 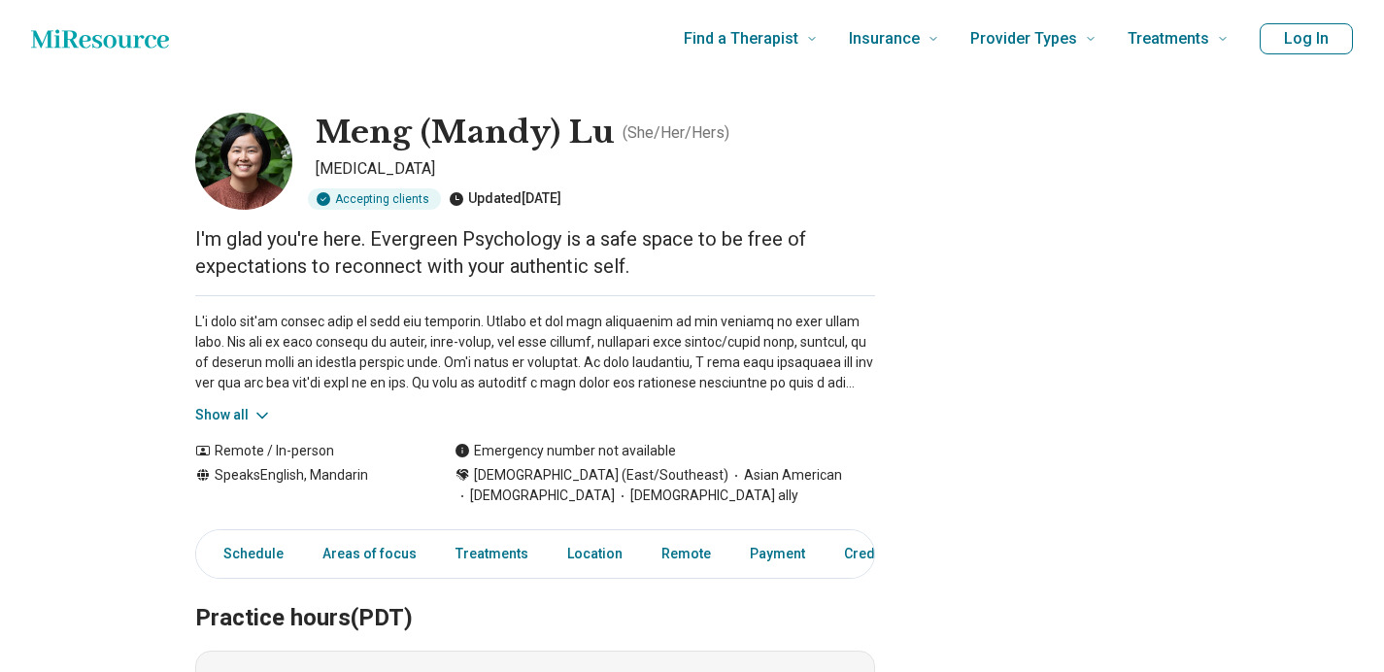 I want to click on h1: Meng (Mandy) Lu, so click(x=465, y=133).